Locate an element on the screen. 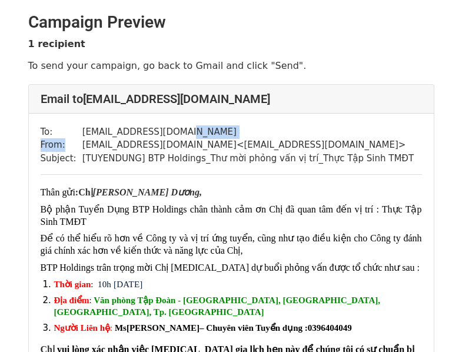 Image resolution: width=462 pixels, height=352 pixels. strong: 0396404049 is located at coordinates (330, 328).